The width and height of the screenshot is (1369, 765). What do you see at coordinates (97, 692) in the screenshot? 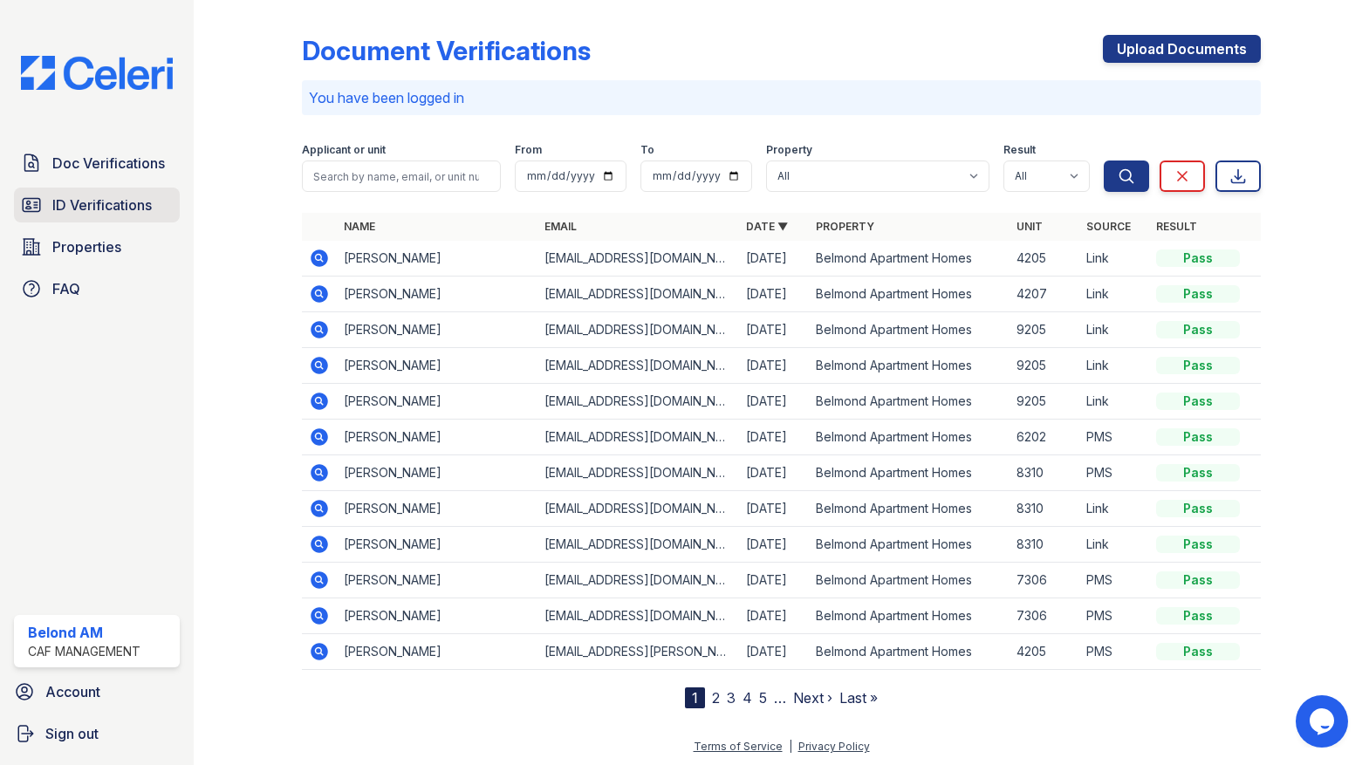
I see `a: Account` at bounding box center [97, 692].